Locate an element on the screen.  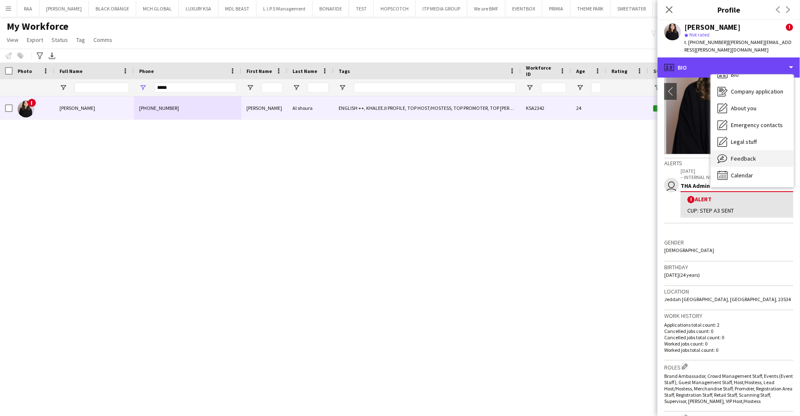
h3: Gender is located at coordinates (729, 242).